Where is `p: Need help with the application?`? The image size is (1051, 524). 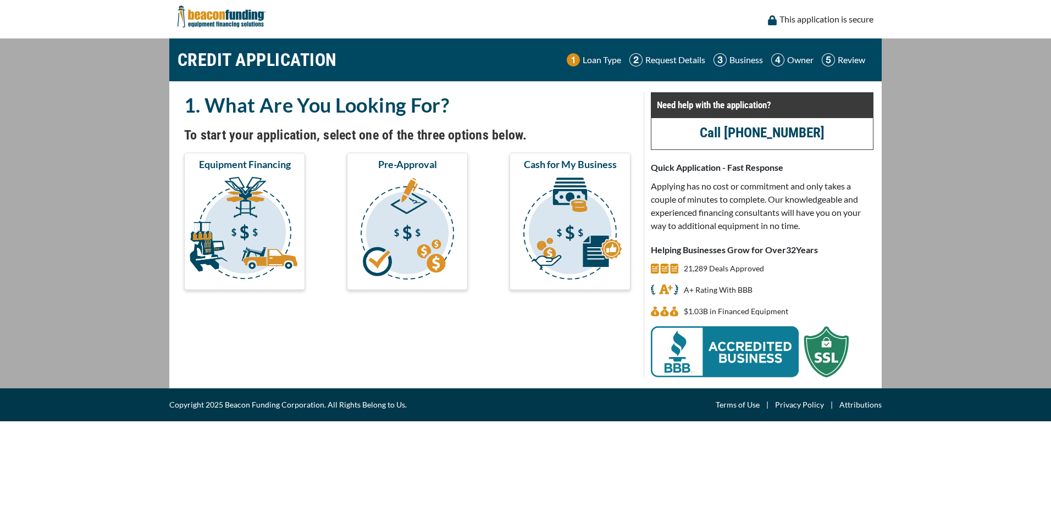 p: Need help with the application? is located at coordinates (762, 105).